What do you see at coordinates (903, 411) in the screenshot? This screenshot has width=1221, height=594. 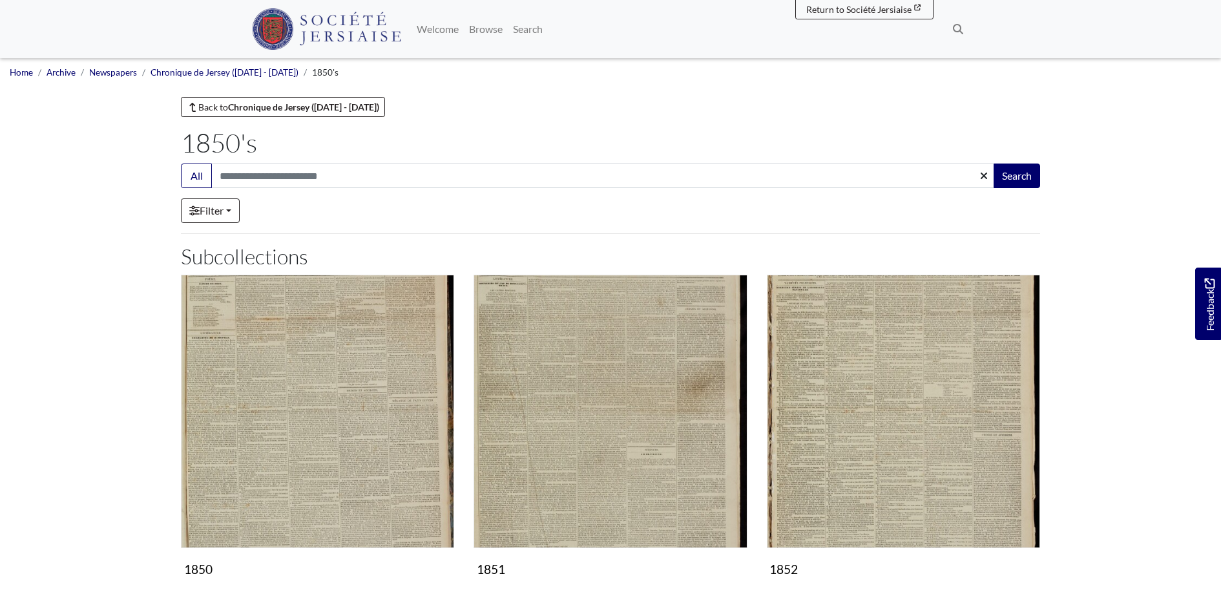 I see `img: 1852` at bounding box center [903, 411].